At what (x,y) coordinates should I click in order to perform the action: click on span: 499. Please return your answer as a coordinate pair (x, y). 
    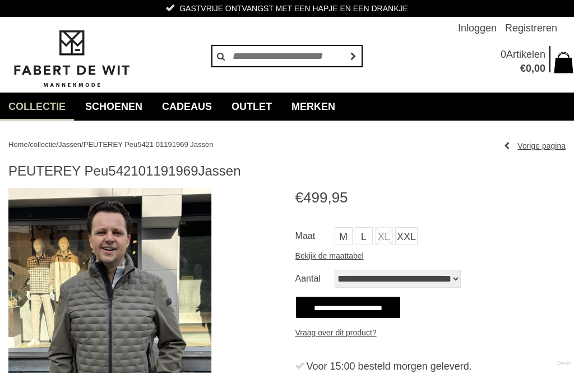
    Looking at the image, I should click on (315, 197).